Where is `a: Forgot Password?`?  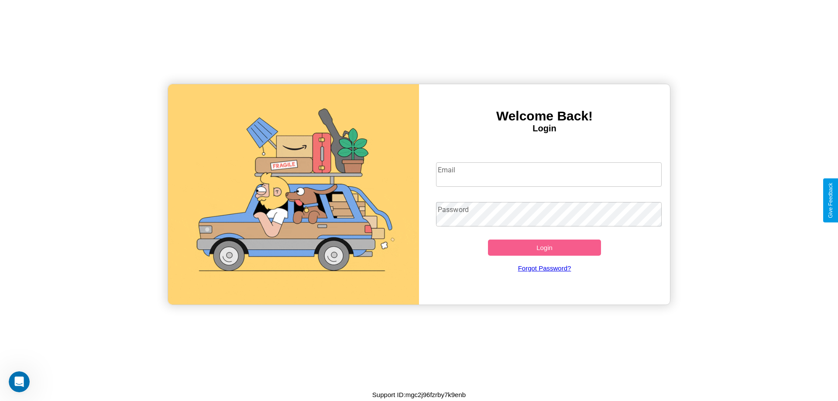
a: Forgot Password? is located at coordinates (545, 268).